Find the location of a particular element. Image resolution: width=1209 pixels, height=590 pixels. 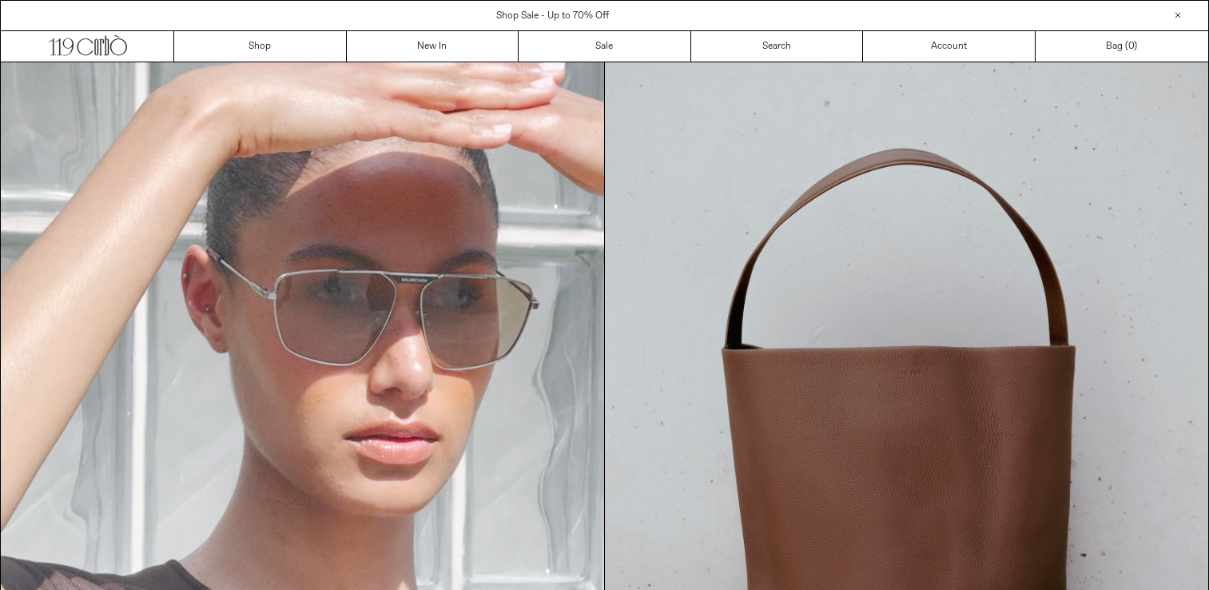

span: 0 is located at coordinates (1131, 46).